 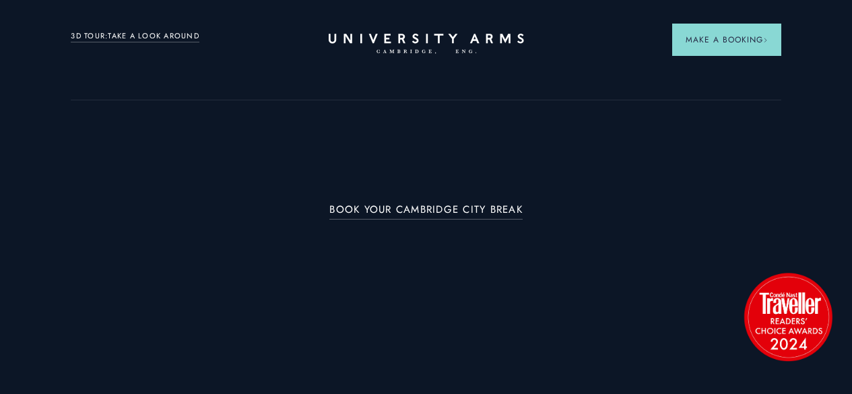 What do you see at coordinates (426, 212) in the screenshot?
I see `a: BOOK YOUR CAMBRIDGE CITY BREAK` at bounding box center [426, 212].